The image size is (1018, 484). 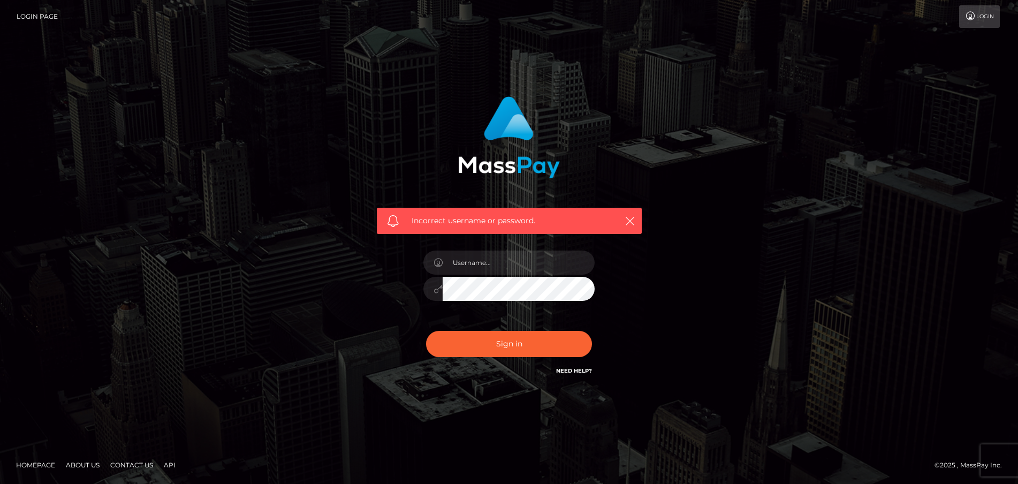 I want to click on a: Login, so click(x=980, y=17).